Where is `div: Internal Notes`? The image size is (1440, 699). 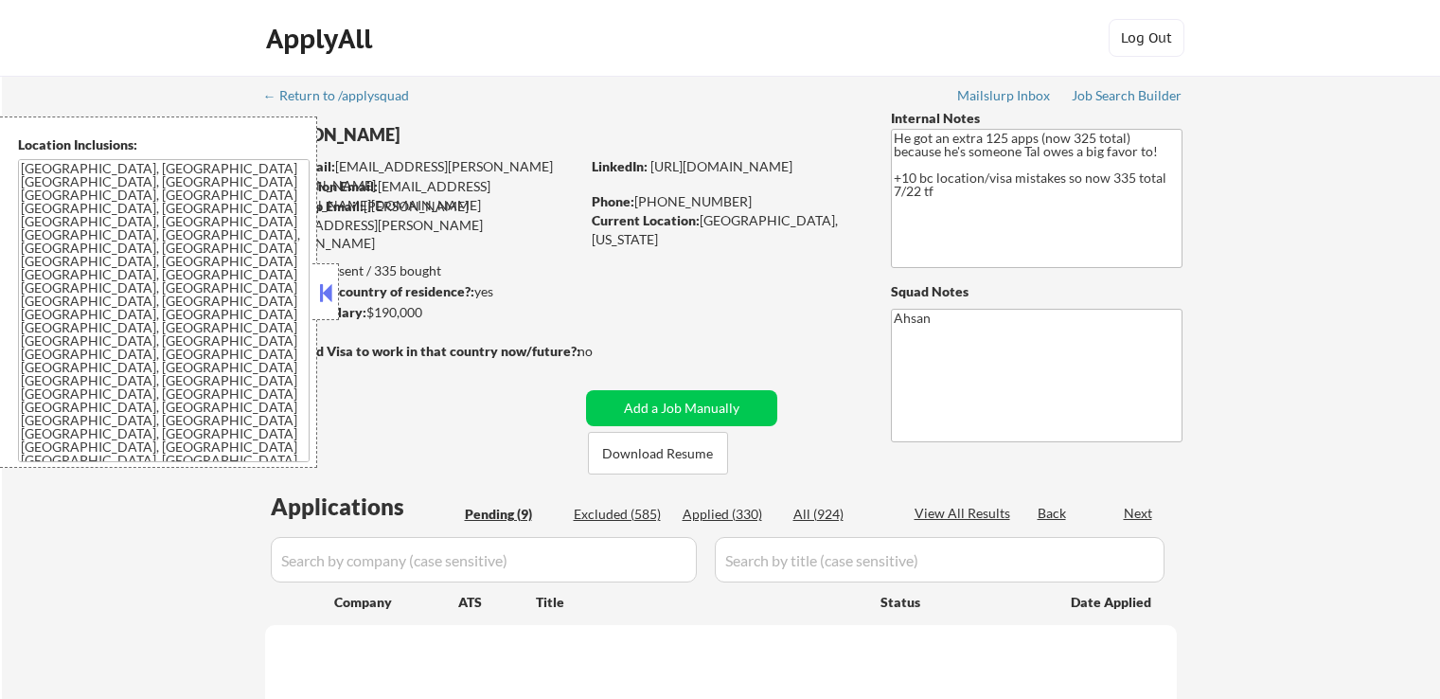 div: Internal Notes is located at coordinates (1037, 118).